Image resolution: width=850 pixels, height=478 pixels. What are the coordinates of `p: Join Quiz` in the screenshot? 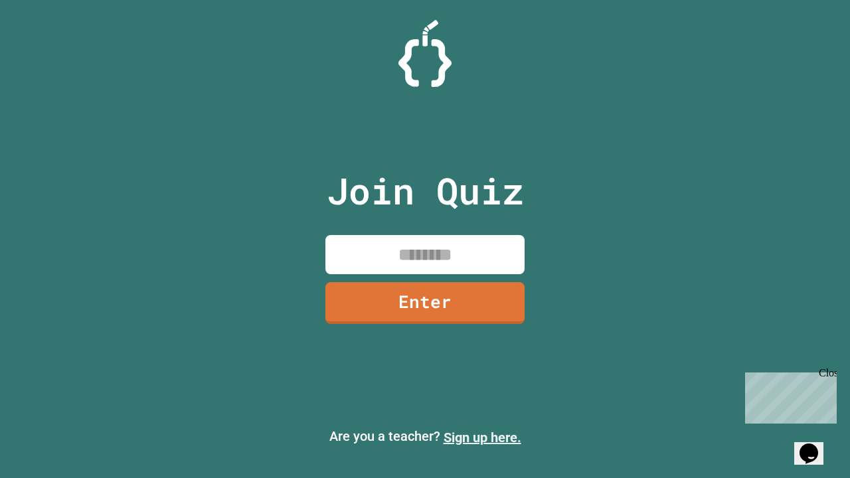 It's located at (425, 191).